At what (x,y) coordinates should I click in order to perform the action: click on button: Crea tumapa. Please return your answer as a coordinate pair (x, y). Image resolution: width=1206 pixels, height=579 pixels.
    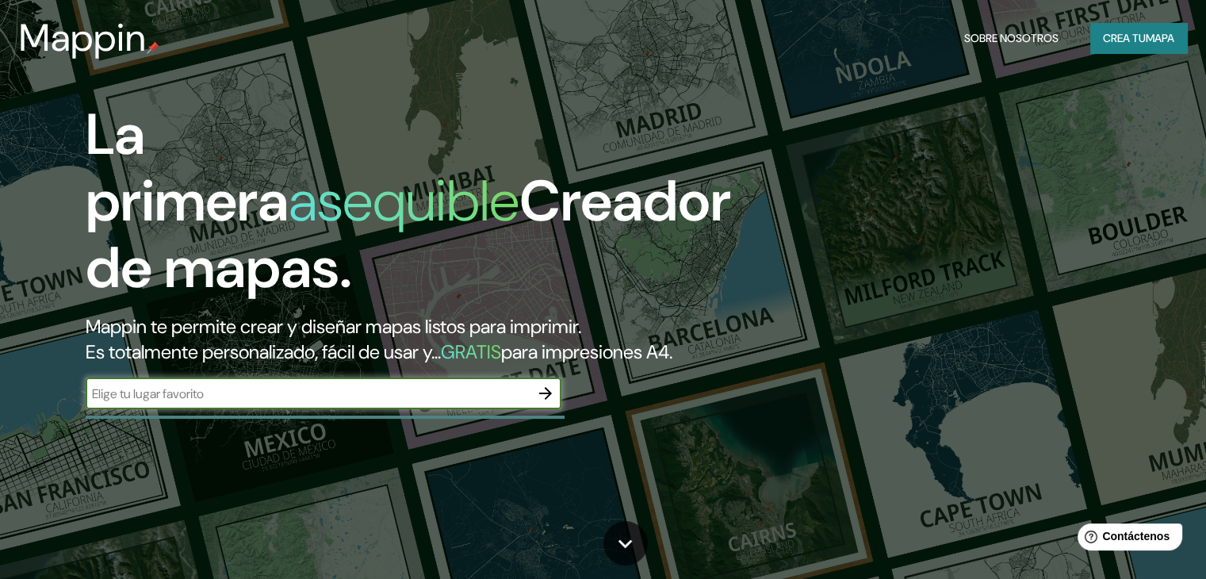
    Looking at the image, I should click on (1138, 38).